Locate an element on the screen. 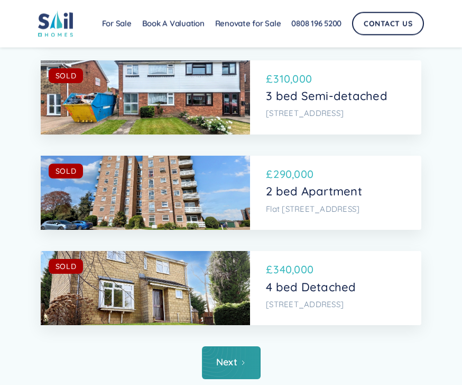 The height and width of the screenshot is (385, 462). p: 3 bed Semi-detached is located at coordinates (334, 96).